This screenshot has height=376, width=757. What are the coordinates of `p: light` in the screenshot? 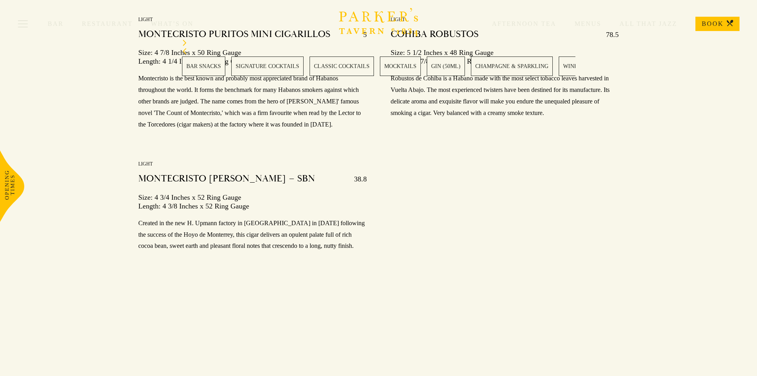 It's located at (252, 164).